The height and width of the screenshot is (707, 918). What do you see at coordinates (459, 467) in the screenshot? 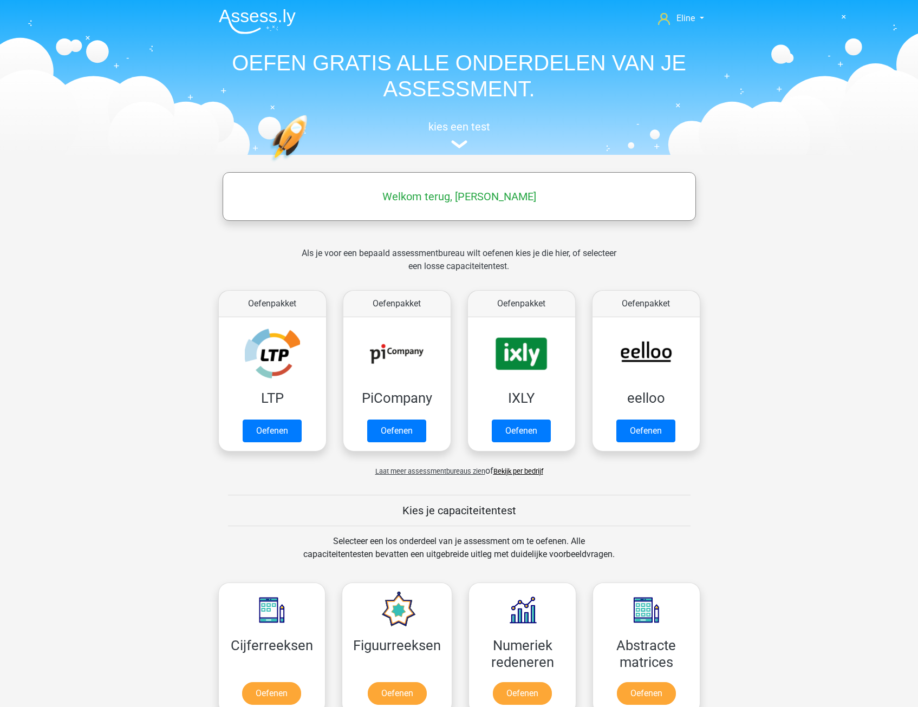
I see `div: of` at bounding box center [459, 467].